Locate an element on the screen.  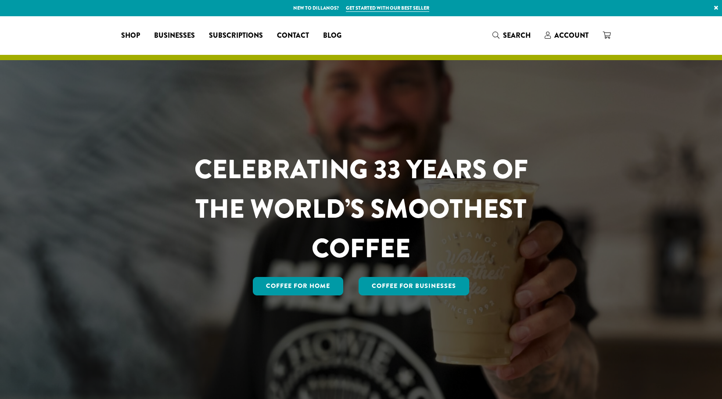
a: Coffee for Home is located at coordinates (298, 286).